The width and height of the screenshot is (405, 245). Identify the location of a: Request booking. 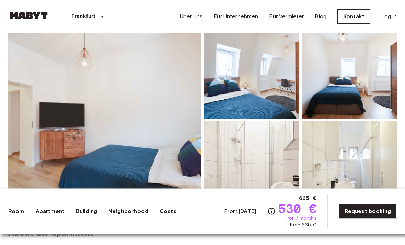
(367, 211).